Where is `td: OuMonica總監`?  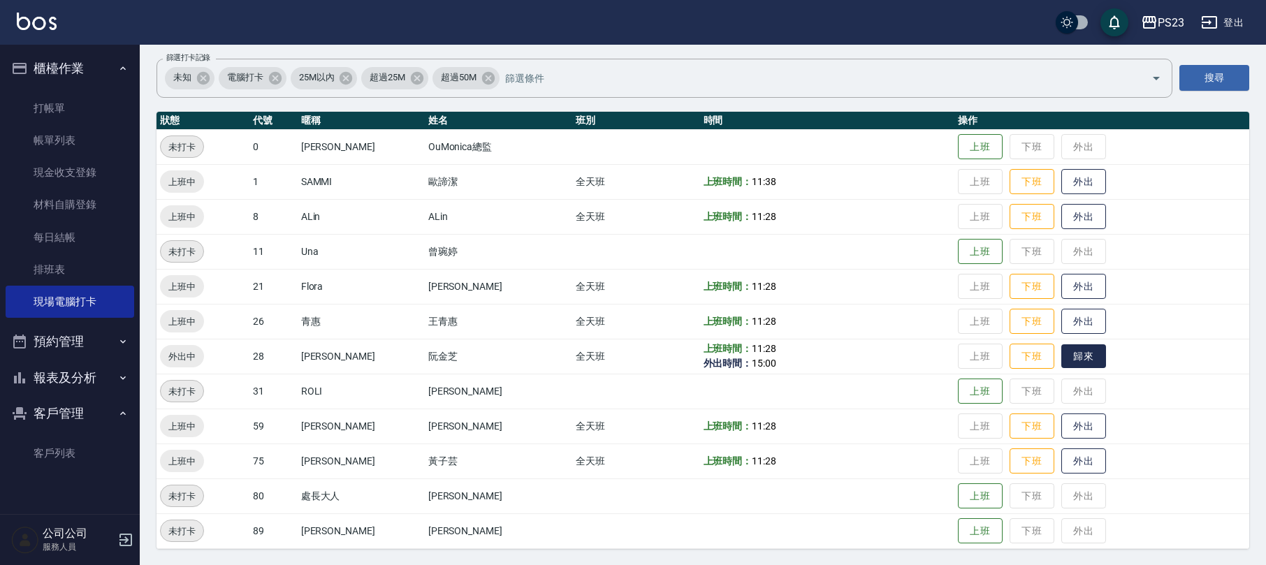
td: OuMonica總監 is located at coordinates (499, 147).